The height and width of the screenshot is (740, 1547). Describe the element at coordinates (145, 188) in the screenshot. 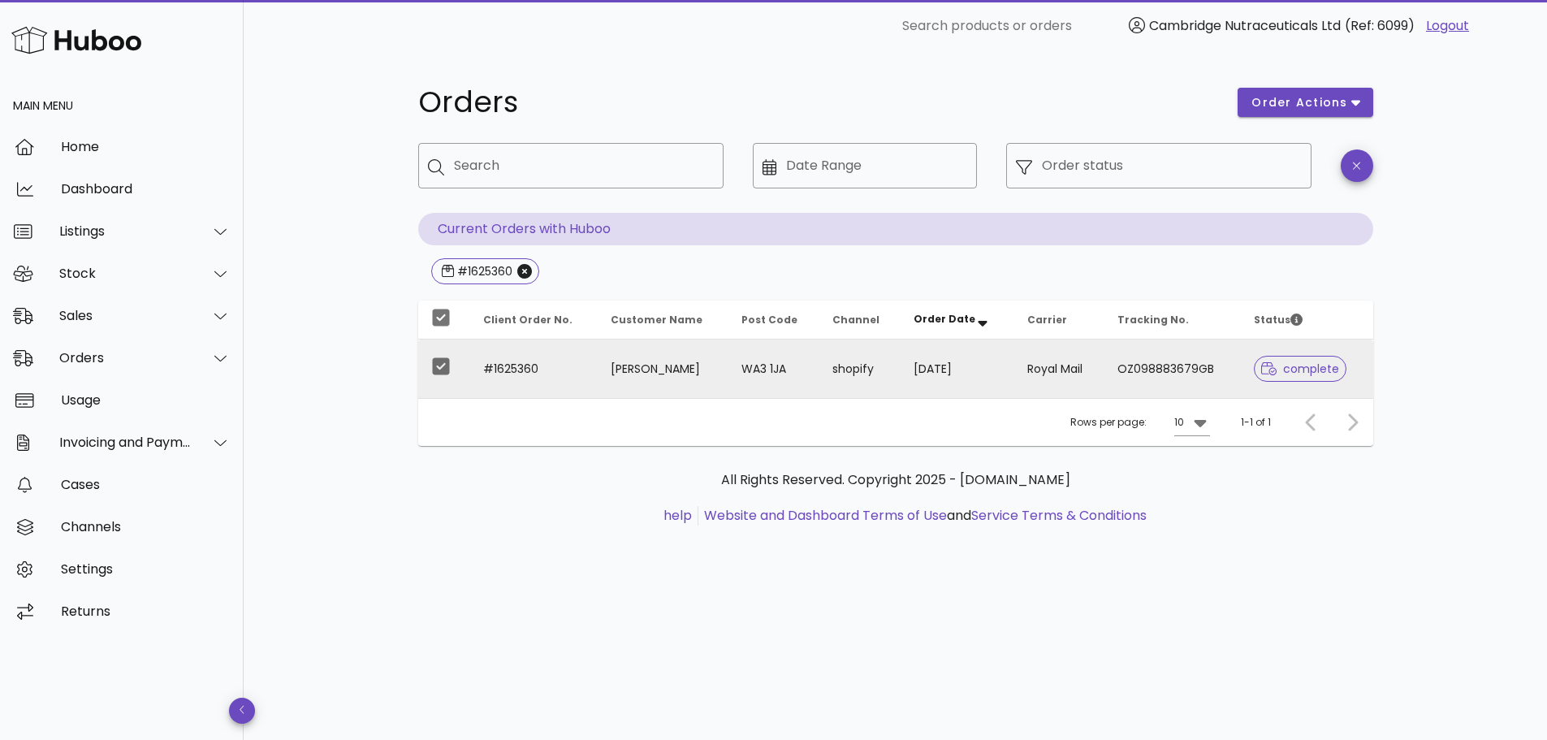

I see `div: Dashboard` at that location.